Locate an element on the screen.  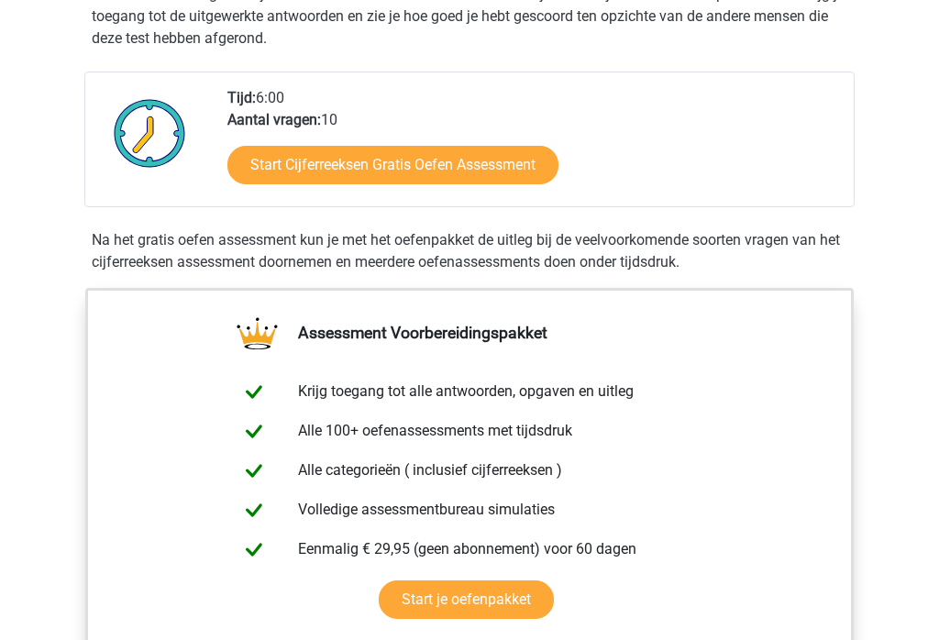
b: Aantal vragen: is located at coordinates (274, 120).